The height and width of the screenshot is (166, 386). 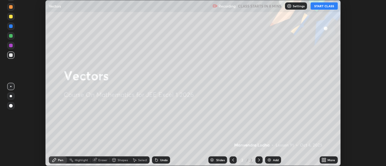 What do you see at coordinates (61, 160) in the screenshot?
I see `div: Pen` at bounding box center [61, 160].